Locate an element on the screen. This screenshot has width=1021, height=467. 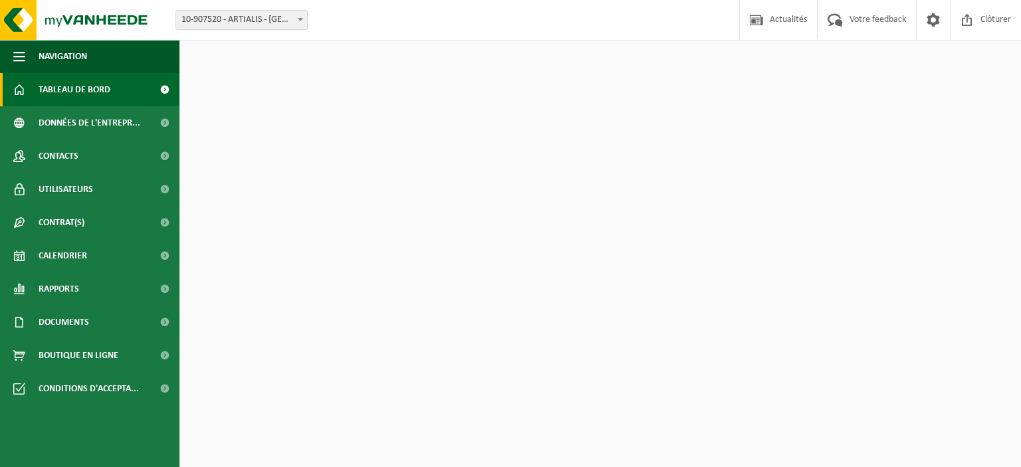
span: Données de l'entrepr... is located at coordinates (89, 123).